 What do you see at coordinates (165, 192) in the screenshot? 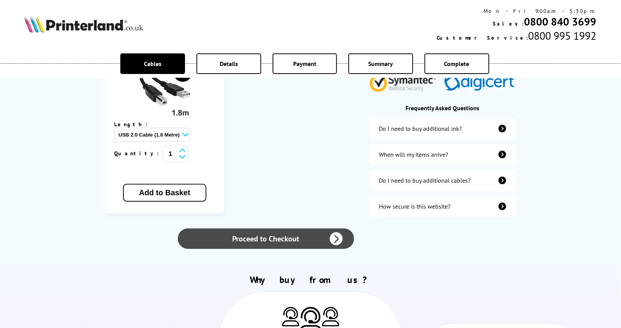
I see `button: Add to Basket` at bounding box center [165, 192].